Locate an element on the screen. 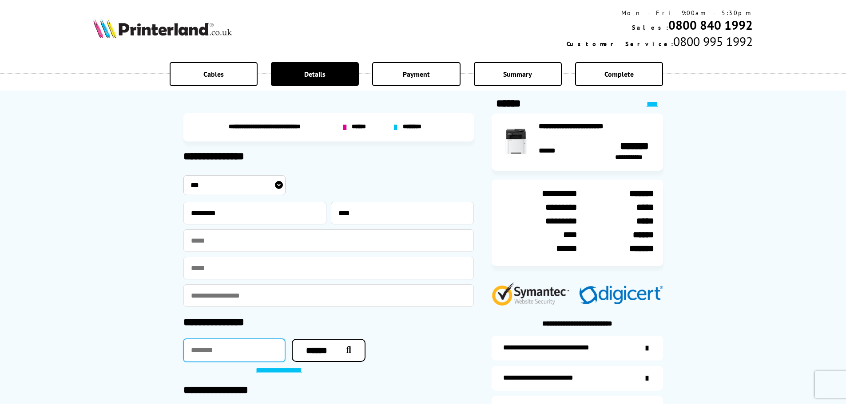 The height and width of the screenshot is (404, 846). span: Complete is located at coordinates (619, 74).